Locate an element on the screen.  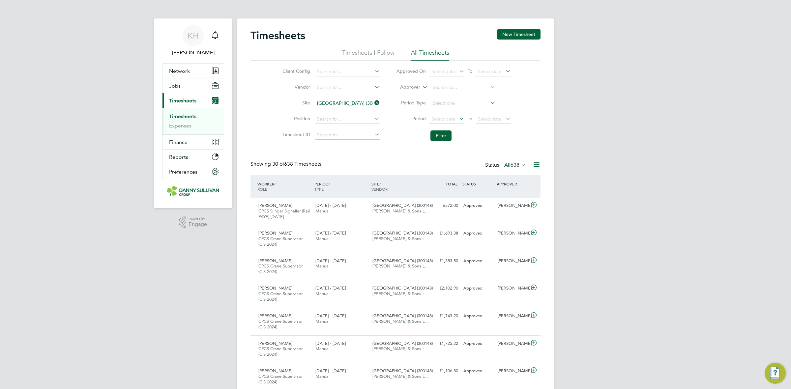
label: Position is located at coordinates (295, 119).